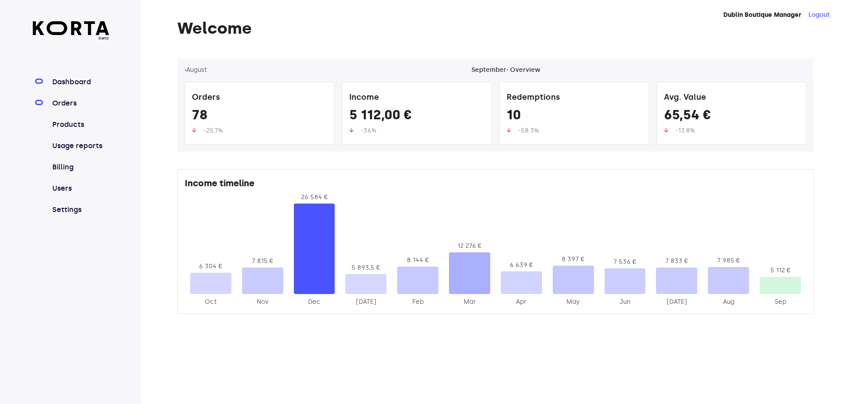  What do you see at coordinates (259, 117) in the screenshot?
I see `div: 78` at bounding box center [259, 117].